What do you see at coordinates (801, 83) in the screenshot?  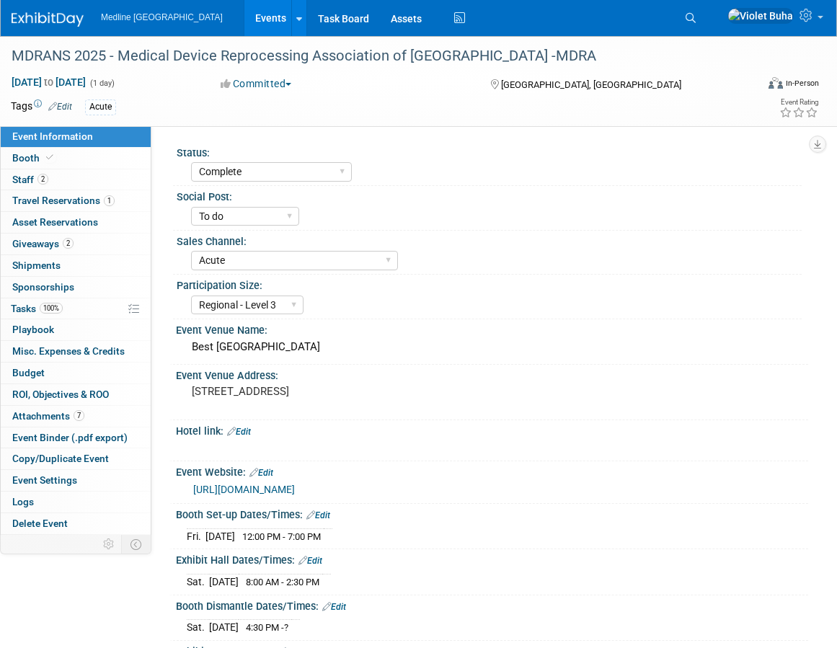 I see `div: In-Person` at bounding box center [801, 83].